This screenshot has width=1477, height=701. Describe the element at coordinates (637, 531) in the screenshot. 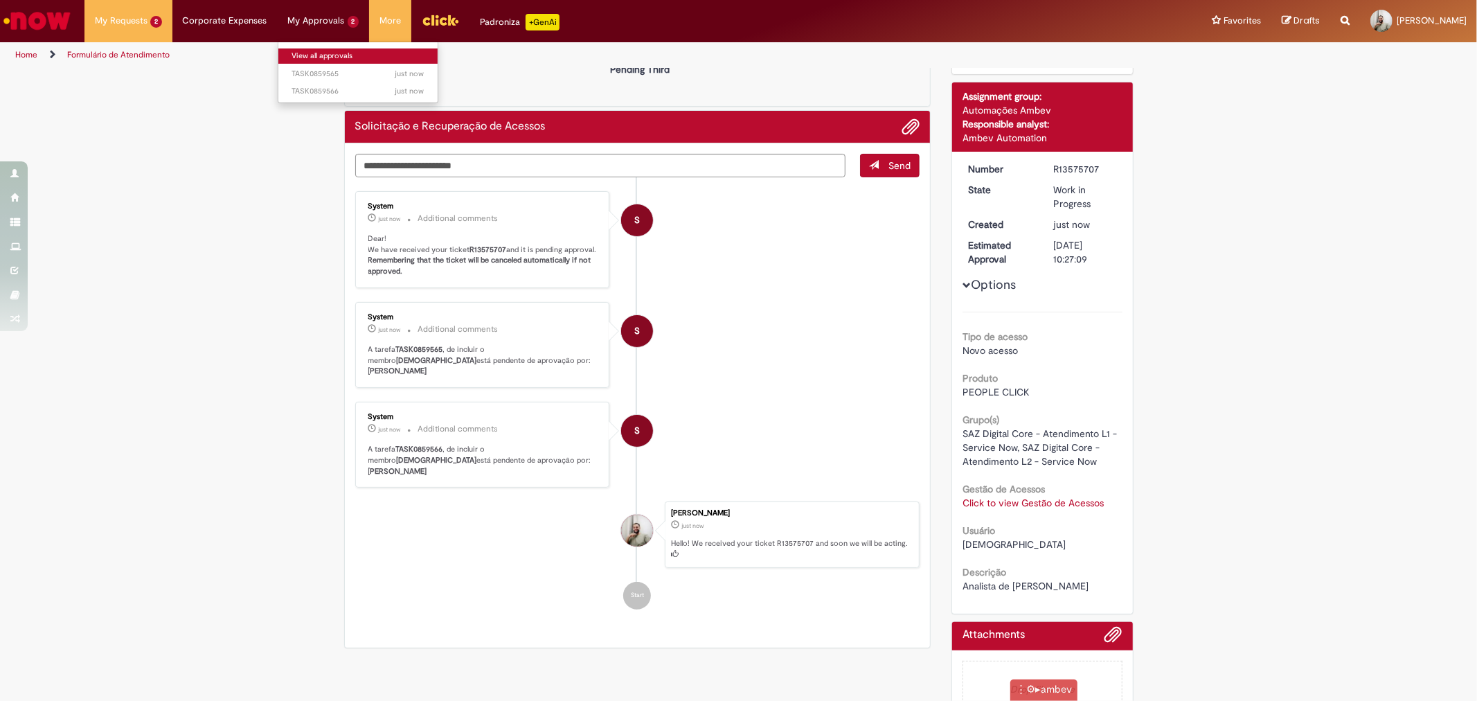

I see `div: Victor ROJA TAVONI` at that location.